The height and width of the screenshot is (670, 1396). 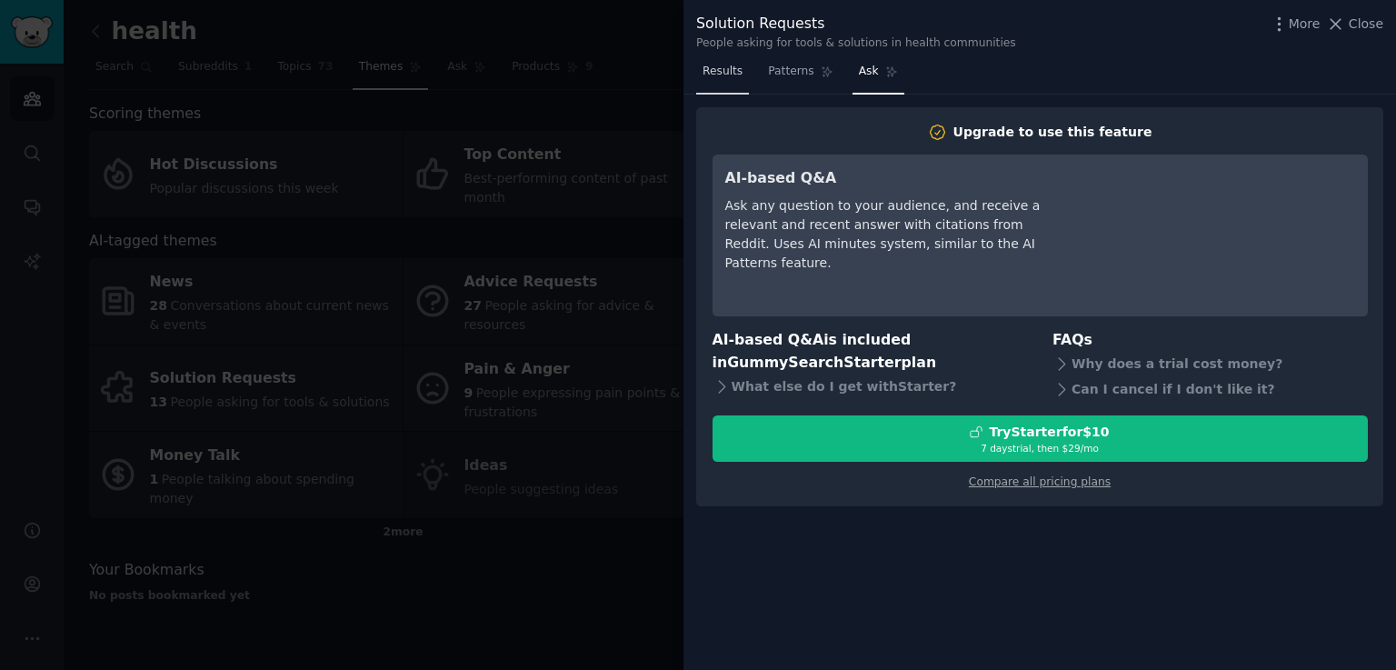 What do you see at coordinates (1209, 340) in the screenshot?
I see `h3: FAQs` at bounding box center [1209, 340].